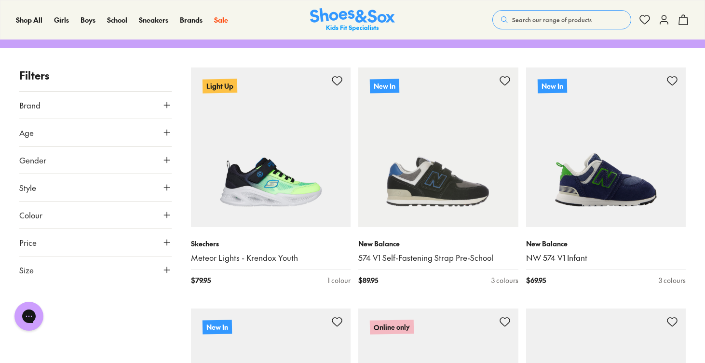  I want to click on button: Style, so click(96, 188).